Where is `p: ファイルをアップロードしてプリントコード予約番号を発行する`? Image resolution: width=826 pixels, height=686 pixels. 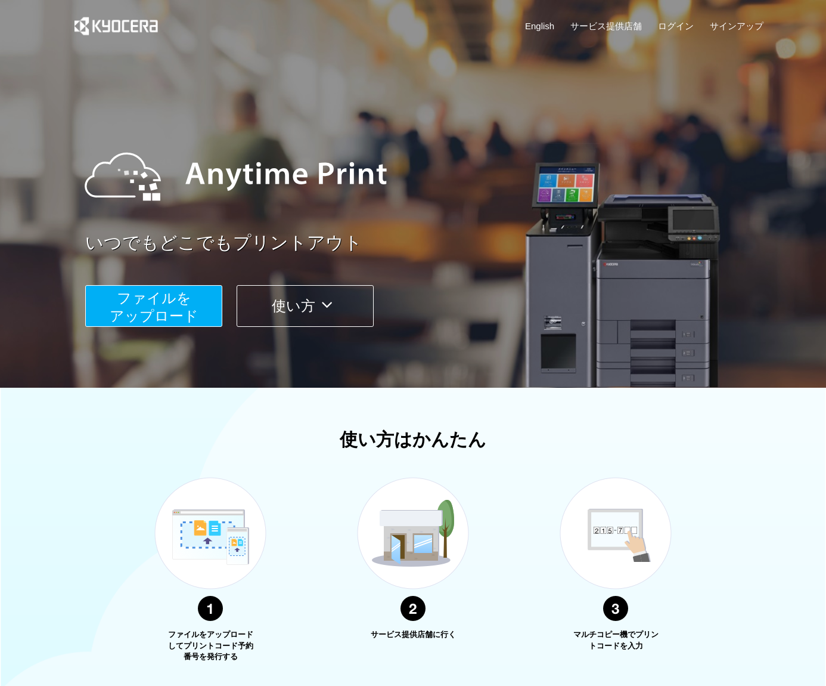 p: ファイルをアップロードしてプリントコード予約番号を発行する is located at coordinates (210, 646).